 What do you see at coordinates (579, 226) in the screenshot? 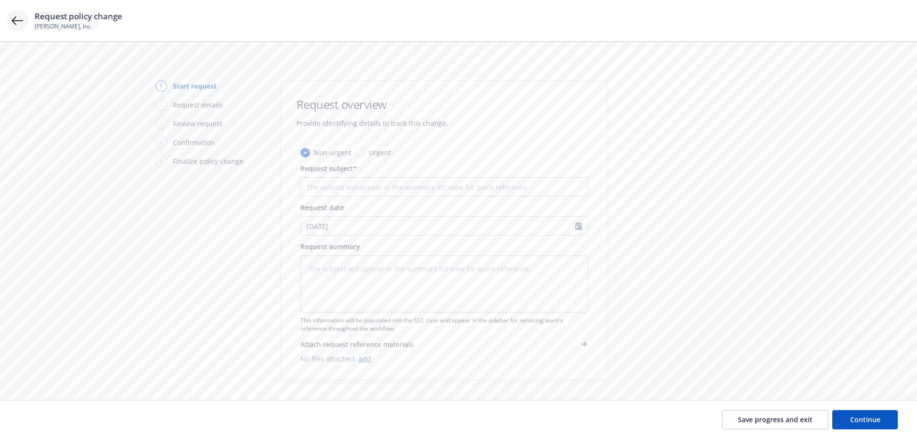
I see `svg: Calendar` at bounding box center [579, 226].